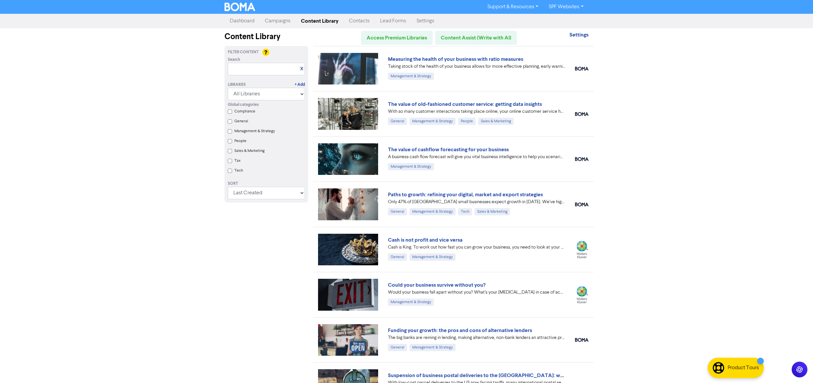  What do you see at coordinates (393, 21) in the screenshot?
I see `a: Lead Forms` at bounding box center [393, 21].